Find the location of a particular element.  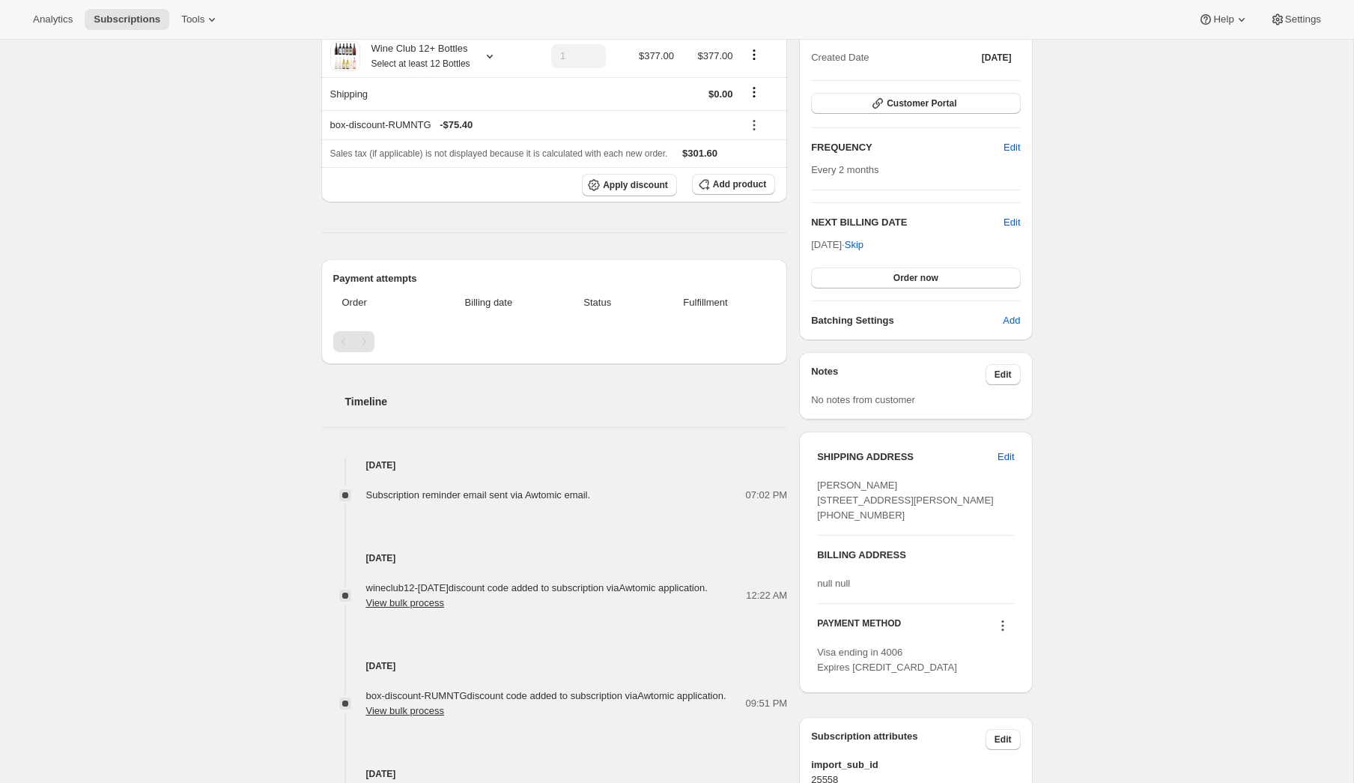

button: Help is located at coordinates (1223, 19).